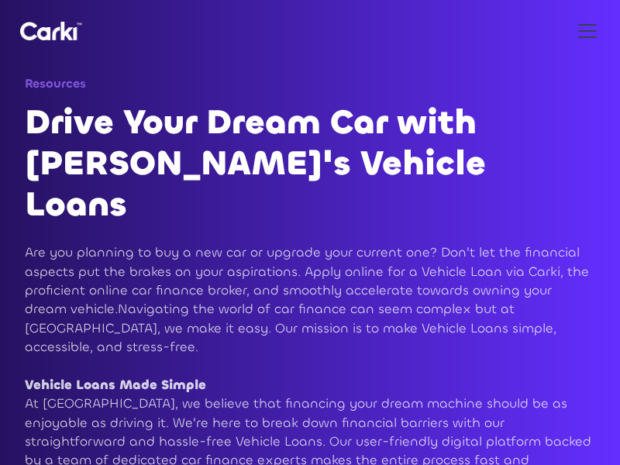  Describe the element at coordinates (584, 31) in the screenshot. I see `div: menu` at that location.